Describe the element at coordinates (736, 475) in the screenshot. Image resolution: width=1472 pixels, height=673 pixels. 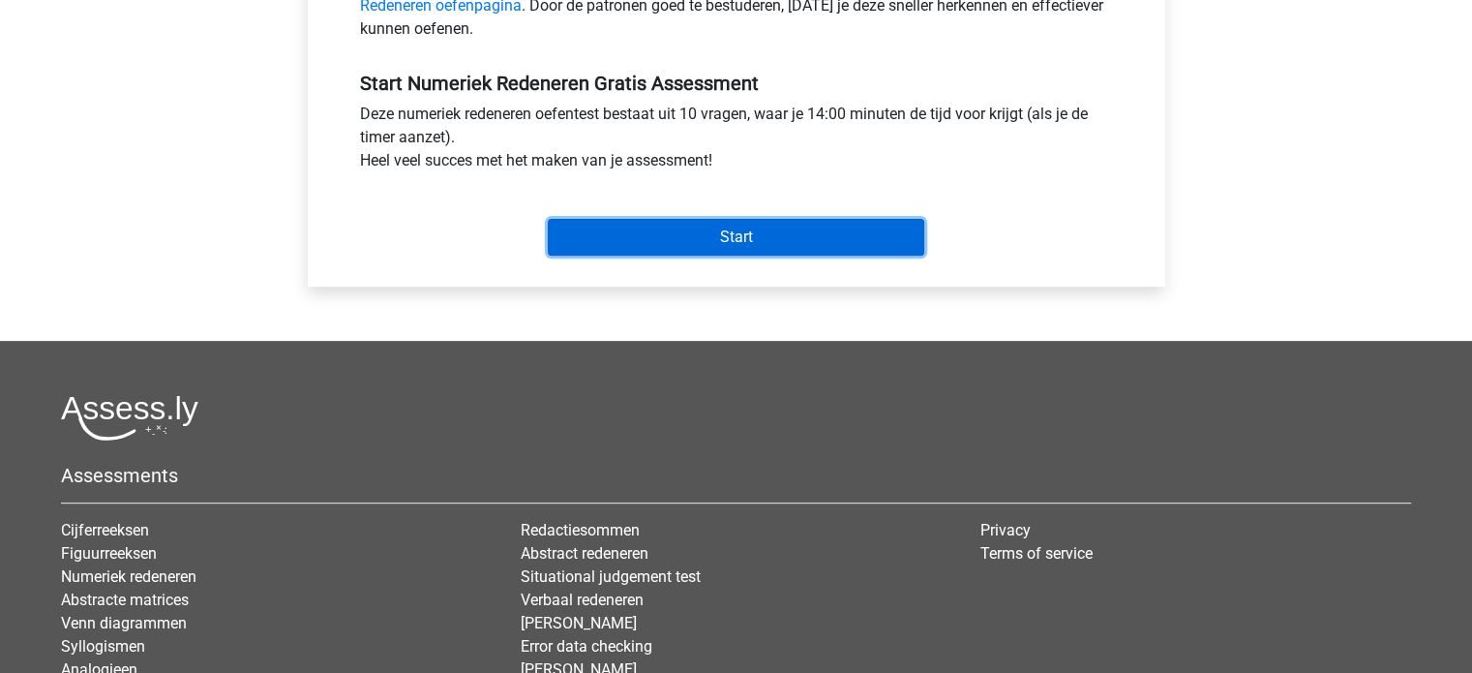
I see `h5: Assessments` at that location.